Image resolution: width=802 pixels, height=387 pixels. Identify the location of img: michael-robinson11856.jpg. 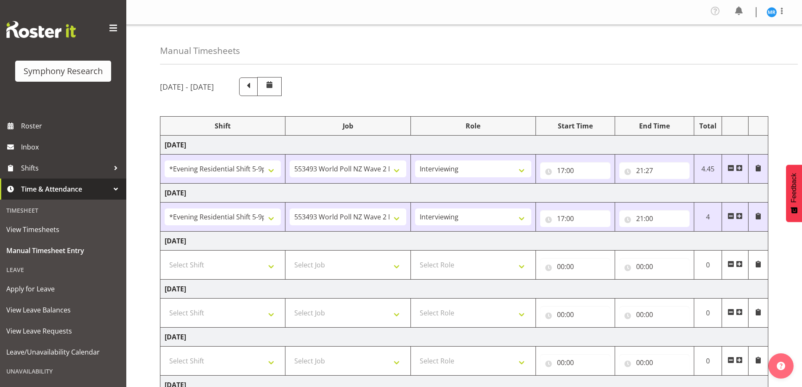
(772, 12).